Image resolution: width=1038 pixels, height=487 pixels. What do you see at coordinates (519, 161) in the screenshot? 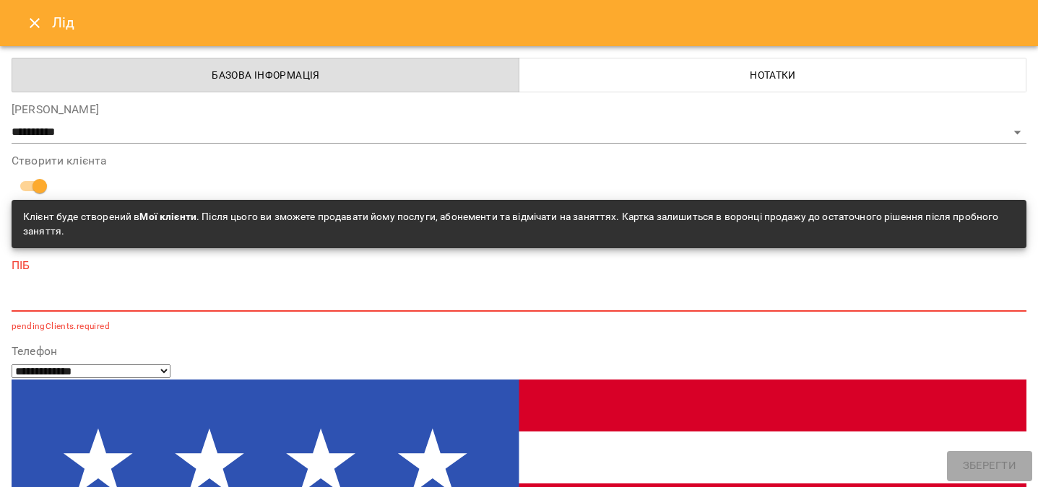
I see `label: Створити клієнта` at bounding box center [519, 161].